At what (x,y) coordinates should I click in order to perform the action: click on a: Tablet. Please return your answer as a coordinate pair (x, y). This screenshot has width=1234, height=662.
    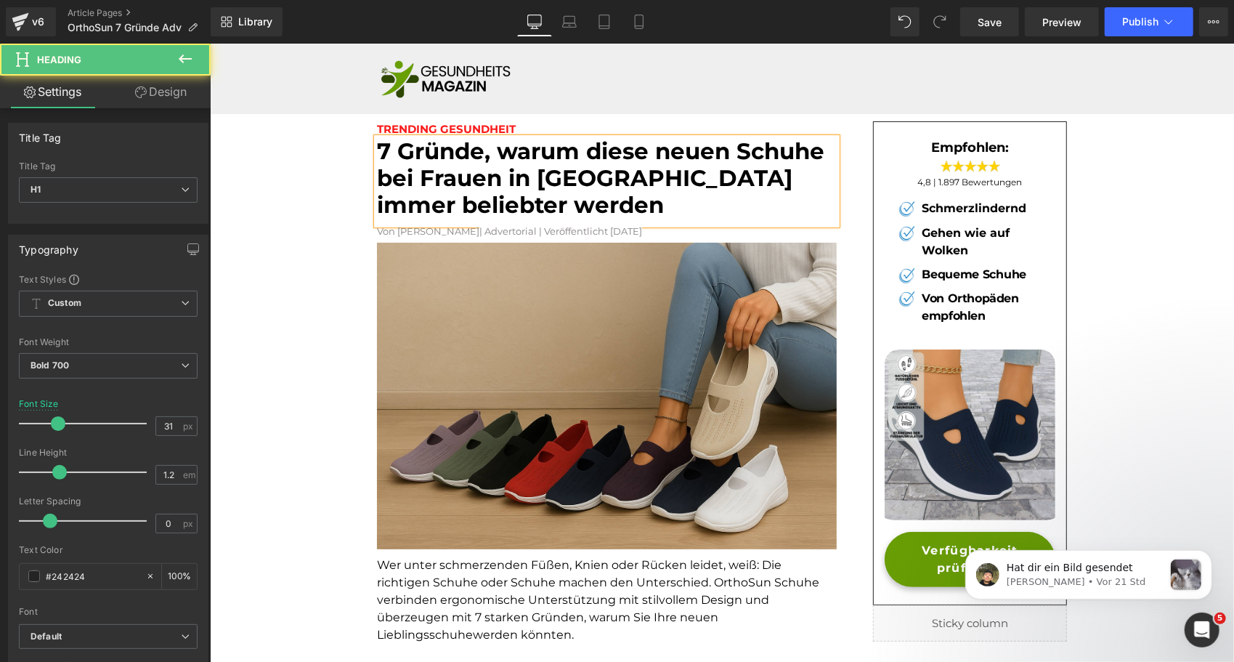
    Looking at the image, I should click on (604, 22).